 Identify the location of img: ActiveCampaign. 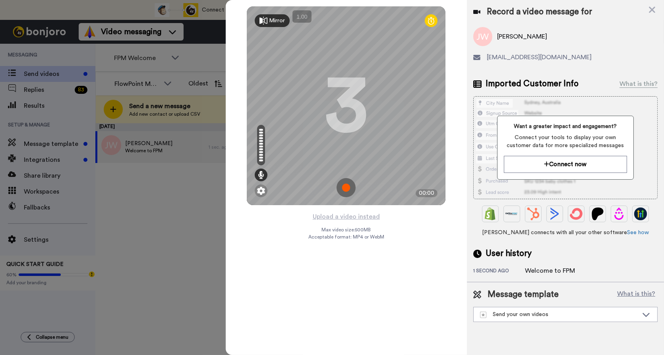
(554, 214).